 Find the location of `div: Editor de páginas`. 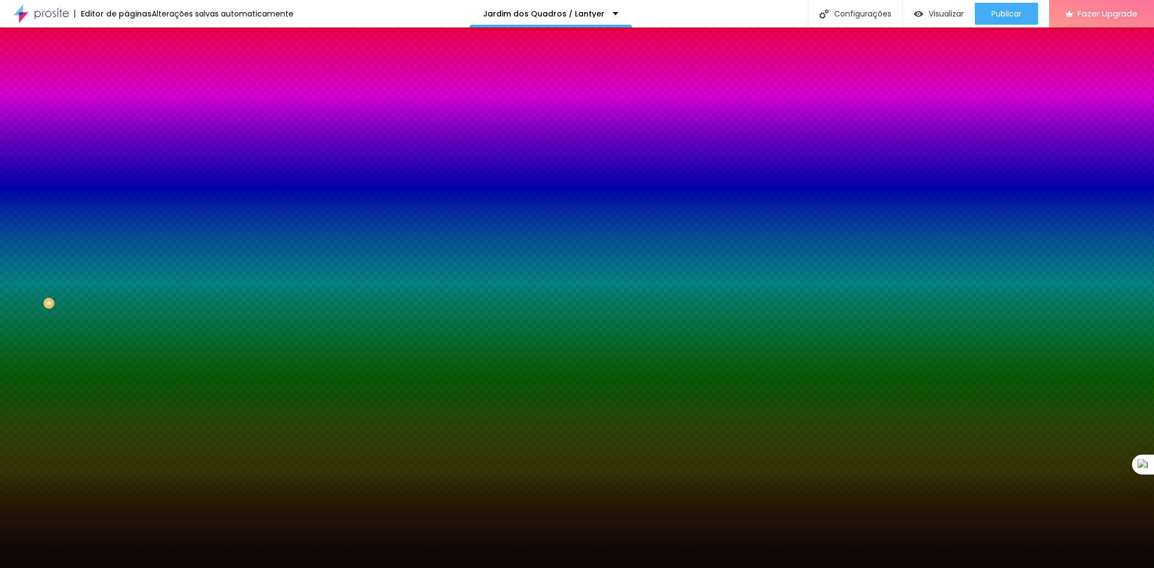

div: Editor de páginas is located at coordinates (113, 14).